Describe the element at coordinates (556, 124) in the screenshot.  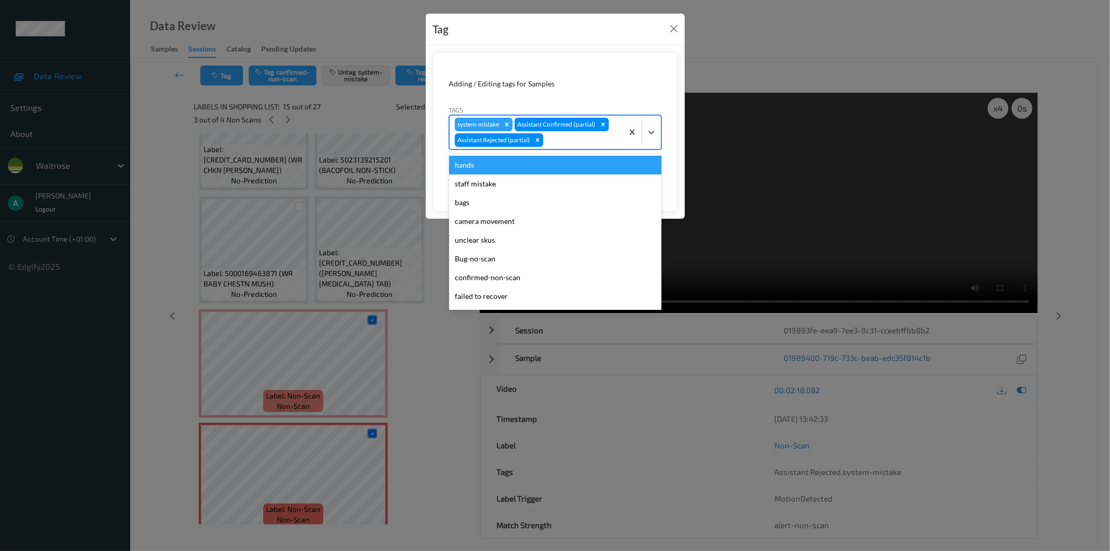
I see `div: Assistant Confirmed (partial)` at that location.